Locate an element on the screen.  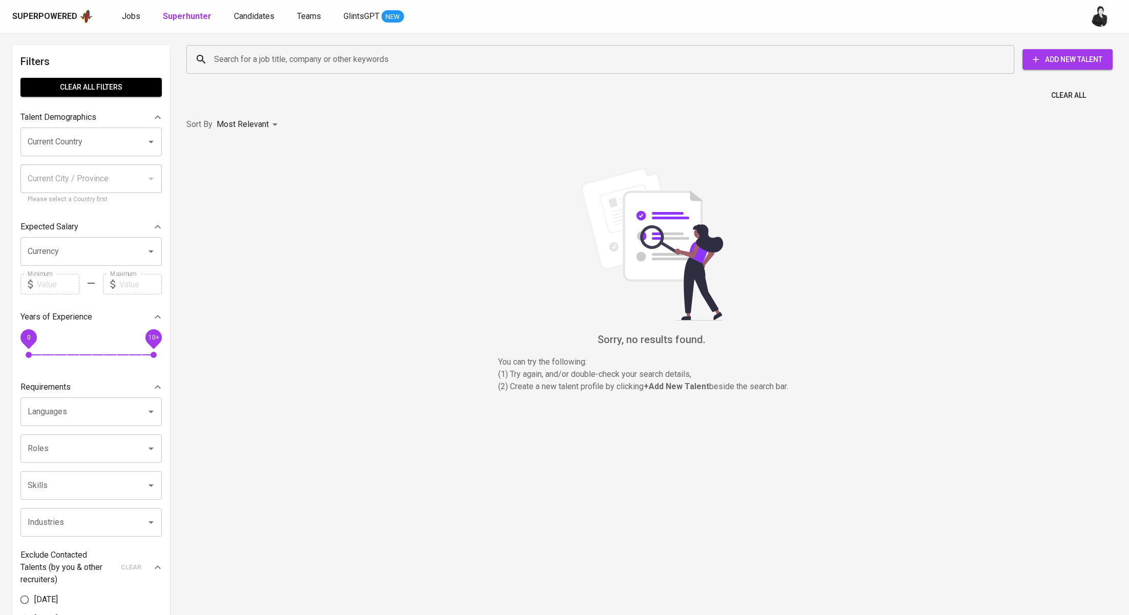
button: Add New Talent is located at coordinates (1068, 59).